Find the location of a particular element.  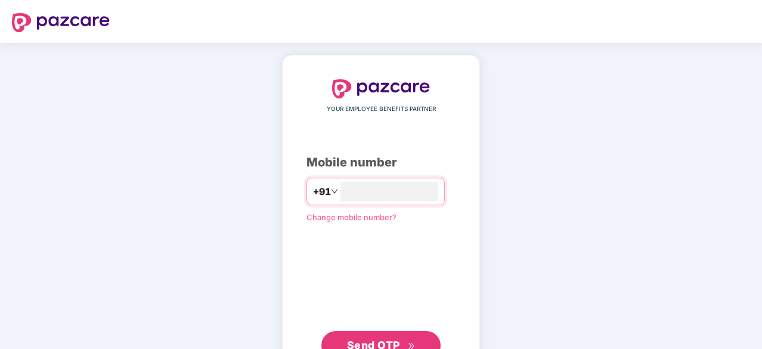

span: down is located at coordinates (334, 191).